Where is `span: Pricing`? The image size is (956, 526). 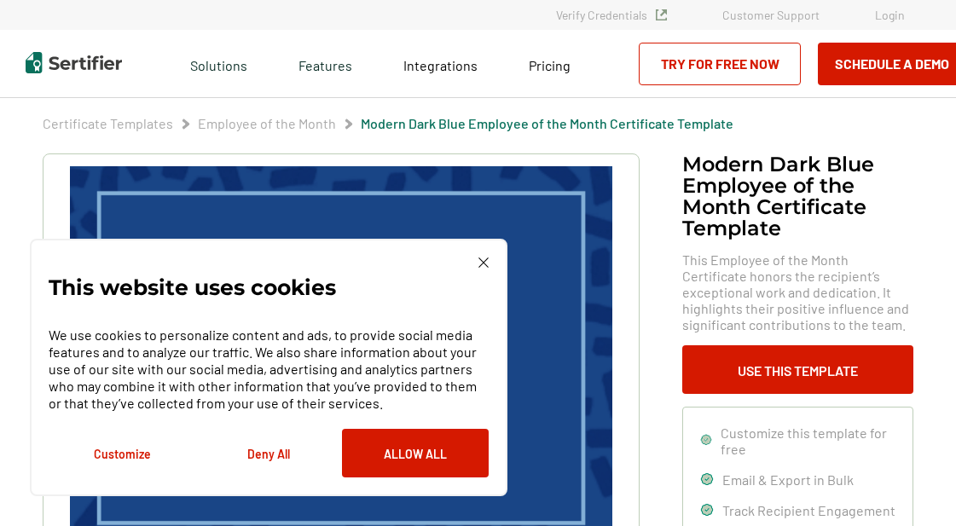
span: Pricing is located at coordinates (549, 65).